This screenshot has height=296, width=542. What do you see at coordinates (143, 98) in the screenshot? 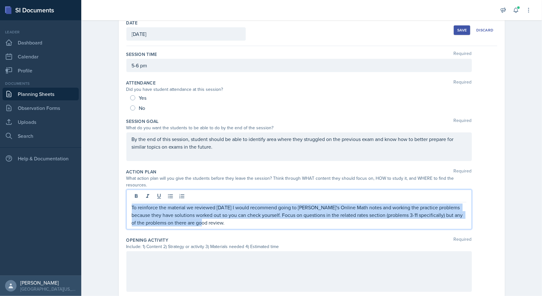
I see `span: Yes` at bounding box center [143, 98].